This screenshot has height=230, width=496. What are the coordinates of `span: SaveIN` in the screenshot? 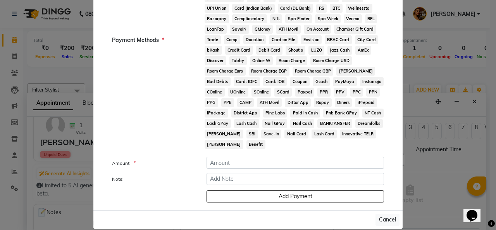 It's located at (239, 29).